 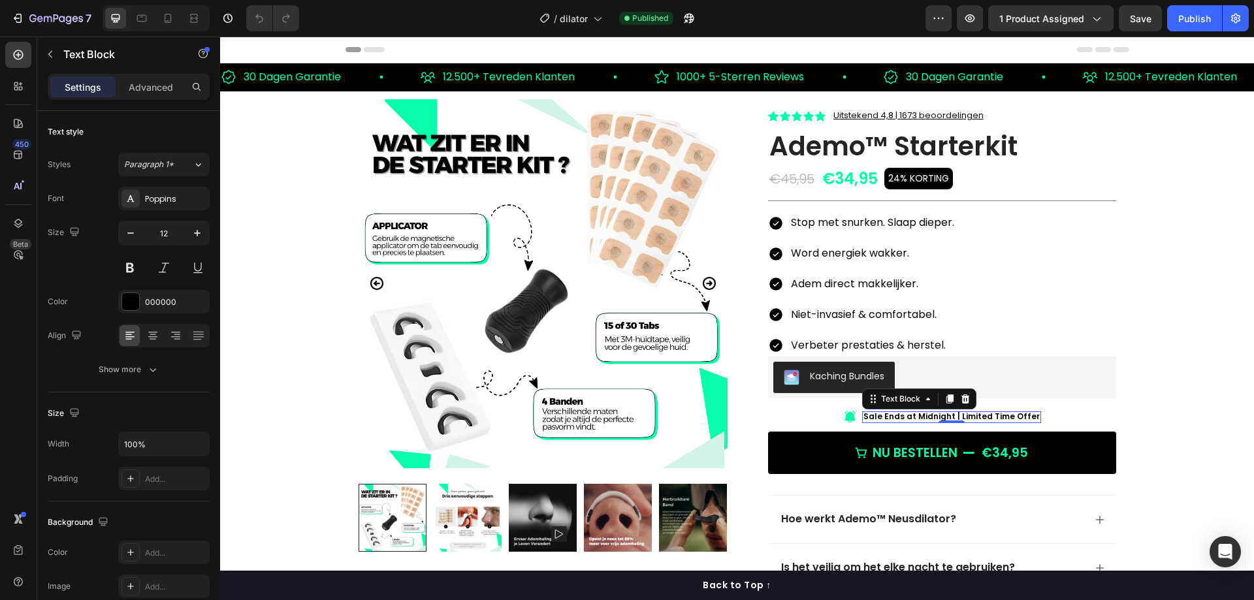 What do you see at coordinates (65, 132) in the screenshot?
I see `div: Text style` at bounding box center [65, 132].